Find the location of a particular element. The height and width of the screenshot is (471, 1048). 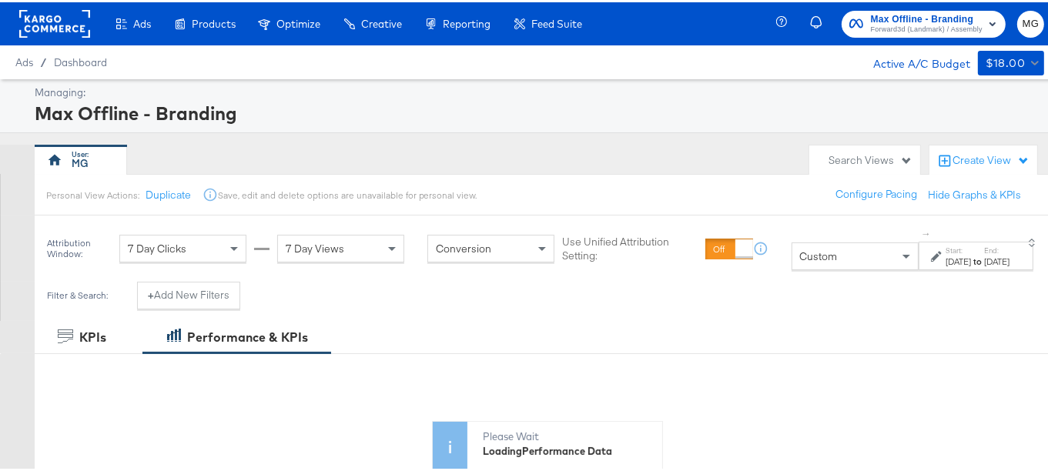

span: Optimize is located at coordinates (298, 22).